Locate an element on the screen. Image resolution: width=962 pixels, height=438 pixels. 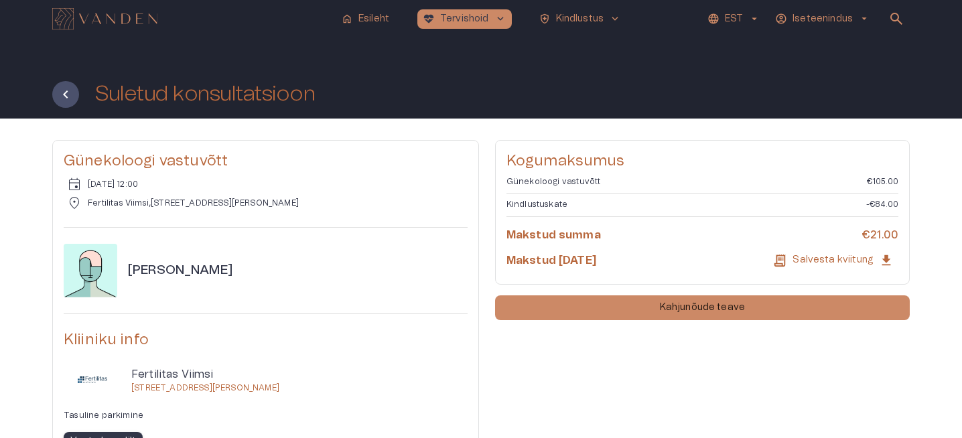
p: EST is located at coordinates (733, 19).